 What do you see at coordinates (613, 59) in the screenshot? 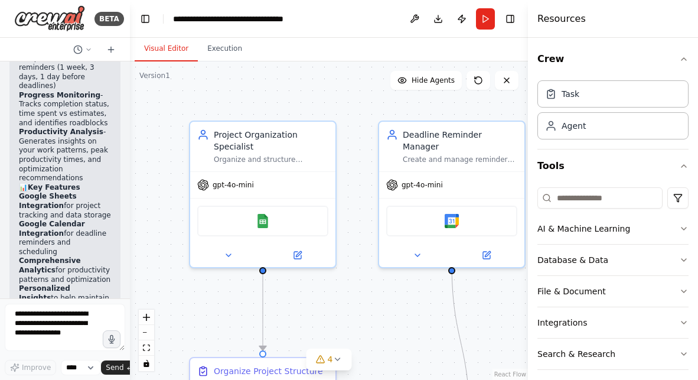
I see `button: Crew` at bounding box center [613, 59].